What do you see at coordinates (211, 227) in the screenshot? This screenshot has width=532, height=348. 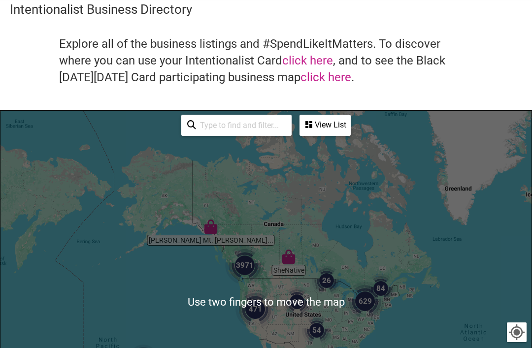 I see `div: Tripp's Mt. Juneau Trading Post` at bounding box center [211, 227].